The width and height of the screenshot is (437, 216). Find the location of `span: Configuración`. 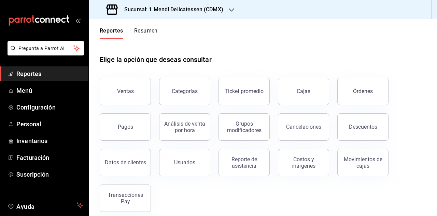

span: Configuración is located at coordinates (50, 107).